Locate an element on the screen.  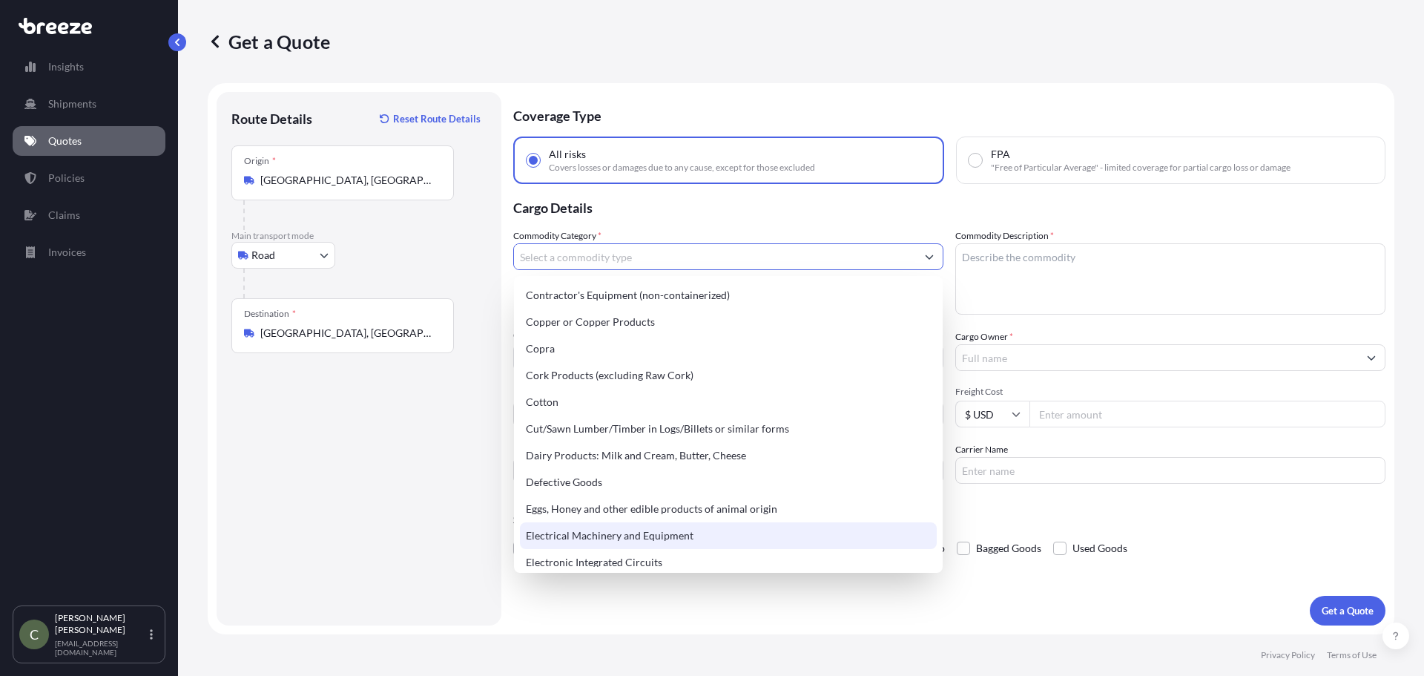
span: Covers losses or damages due to any cause, except for those excluded is located at coordinates (682, 168).